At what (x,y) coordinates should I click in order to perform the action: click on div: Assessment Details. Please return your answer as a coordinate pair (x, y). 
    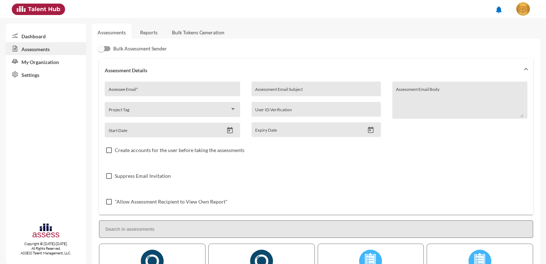
    Looking at the image, I should click on (316, 148).